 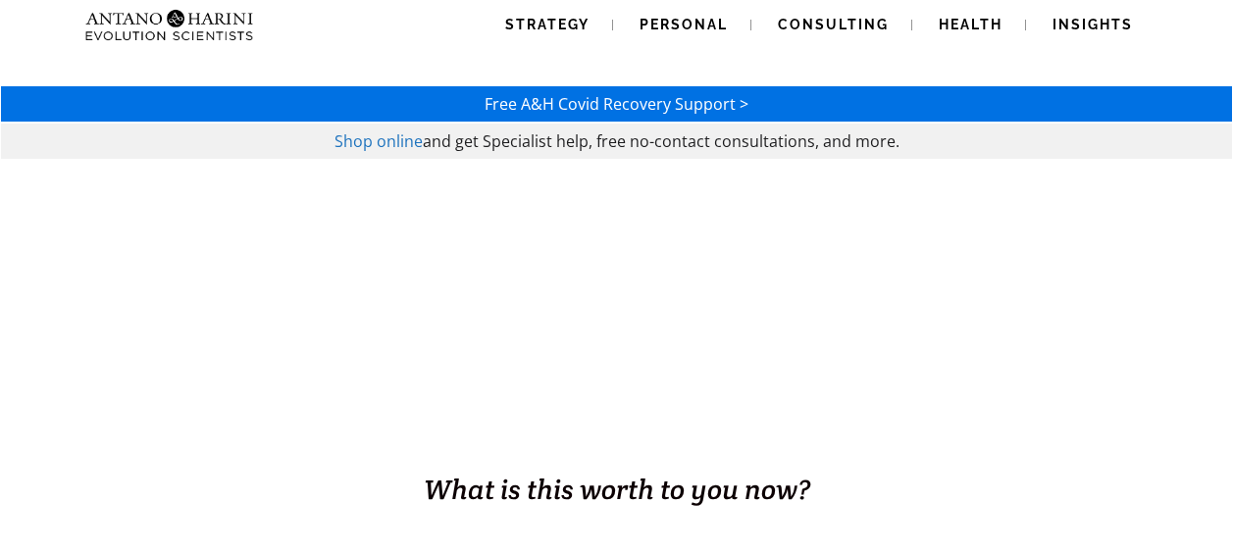 I want to click on span: Free A&H Covid Recovery Support >, so click(x=616, y=104).